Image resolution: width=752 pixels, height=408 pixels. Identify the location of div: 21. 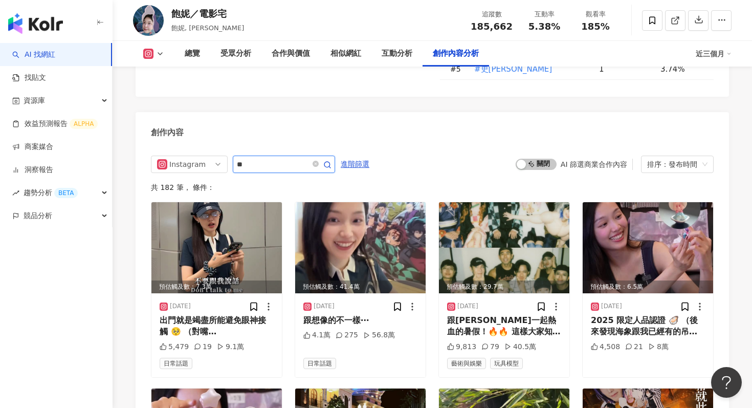
(634, 347).